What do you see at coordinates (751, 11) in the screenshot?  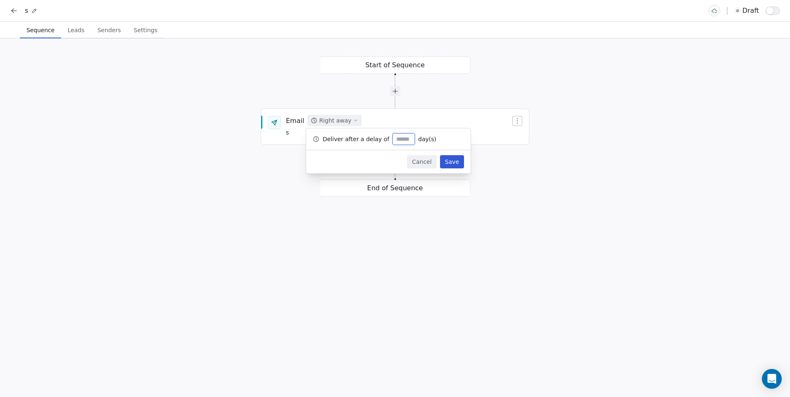 I see `span: draft` at bounding box center [751, 11].